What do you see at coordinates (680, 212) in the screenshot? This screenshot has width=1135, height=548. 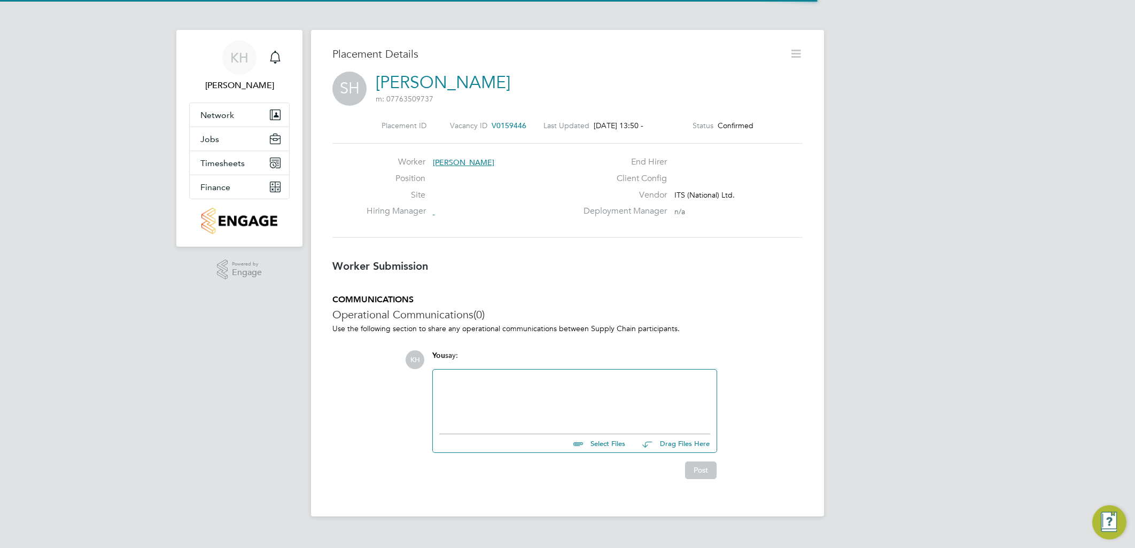 I see `span: n/a` at bounding box center [680, 212].